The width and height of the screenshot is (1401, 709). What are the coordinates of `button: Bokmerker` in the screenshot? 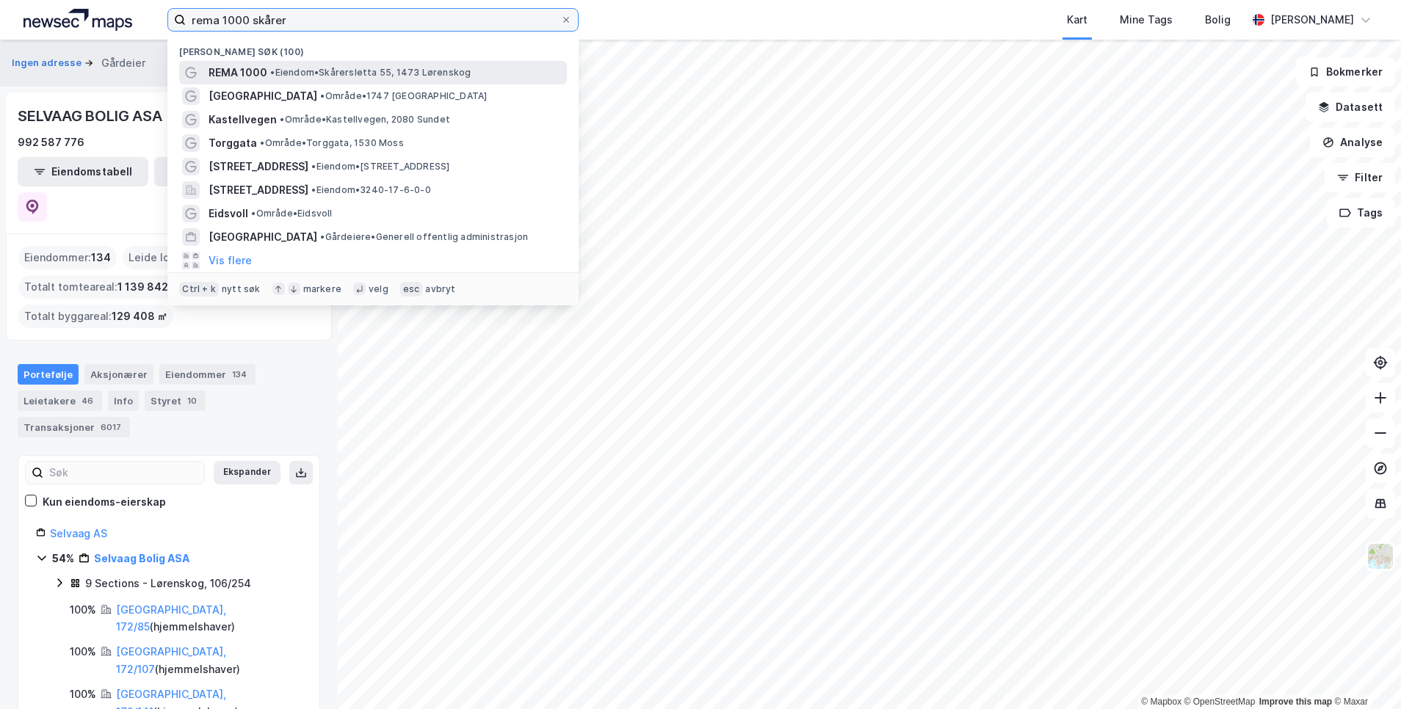 It's located at (1345, 72).